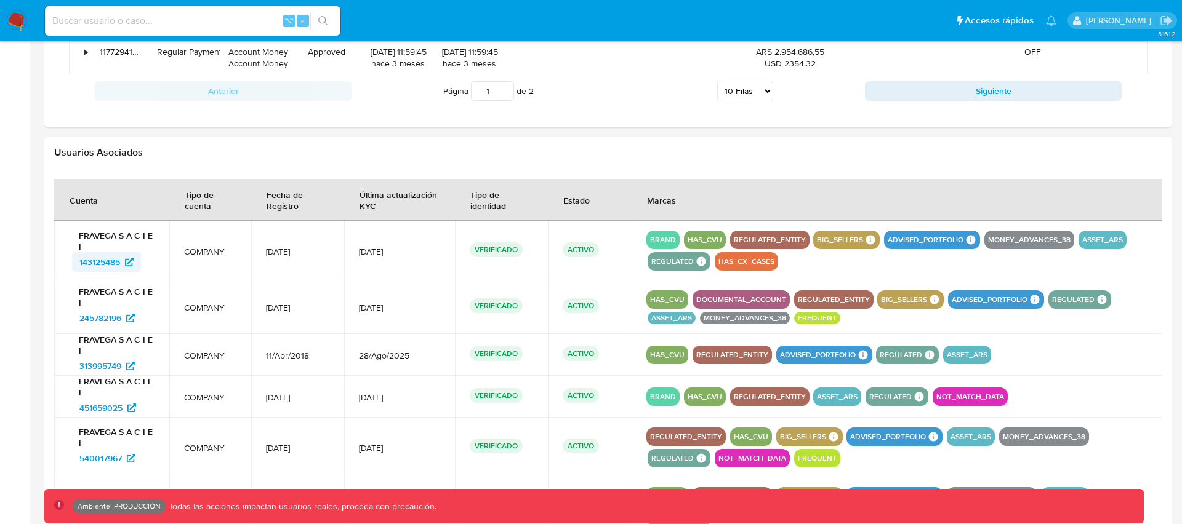 This screenshot has height=524, width=1182. I want to click on span: s, so click(303, 20).